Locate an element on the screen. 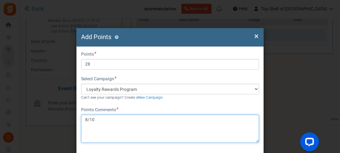  label: Points Comments is located at coordinates (100, 110).